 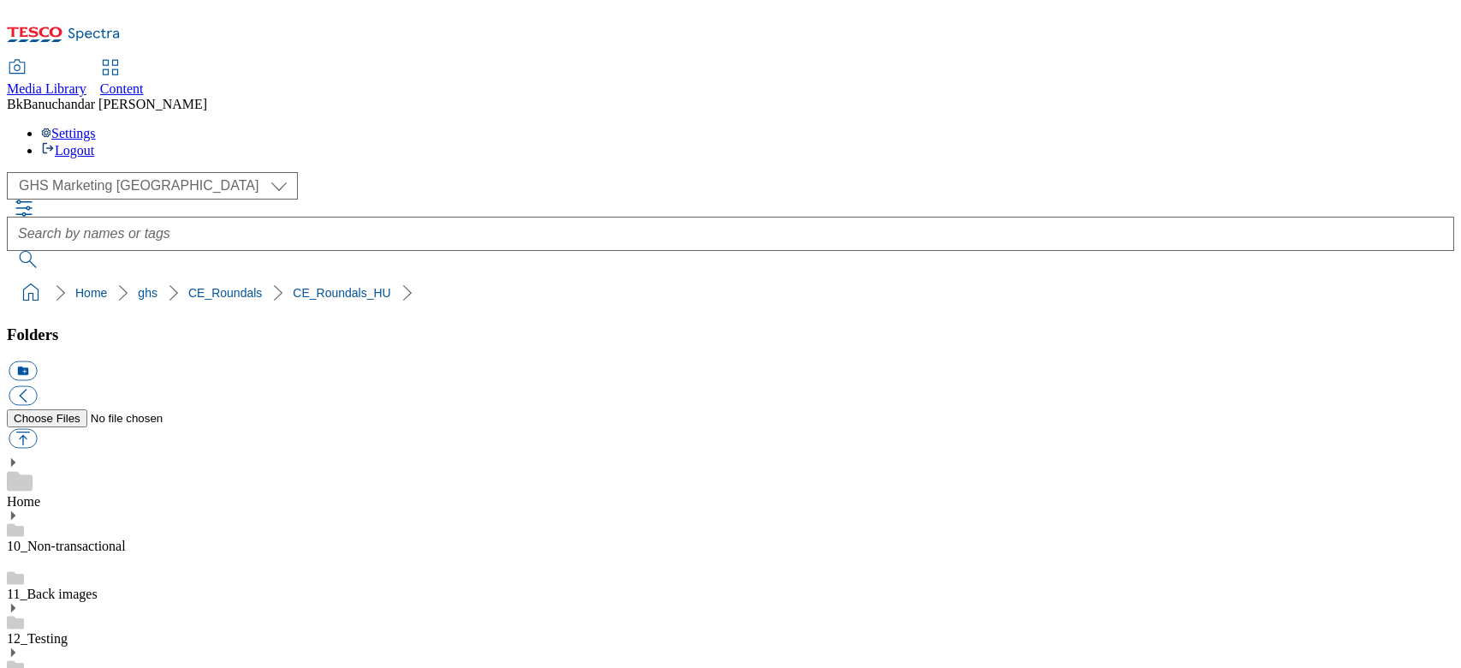 What do you see at coordinates (37, 638) in the screenshot?
I see `a: 12_Testing` at bounding box center [37, 638].